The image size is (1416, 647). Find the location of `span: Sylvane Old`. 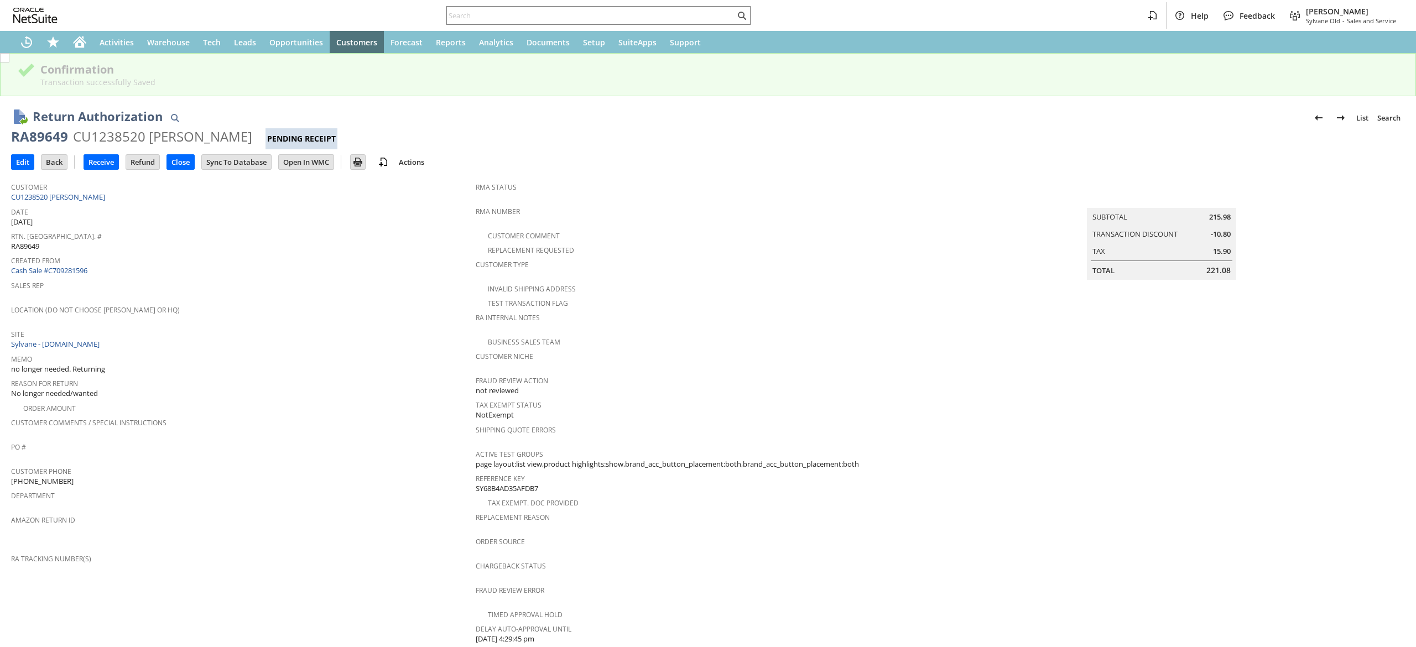

span: Sylvane Old is located at coordinates (1323, 20).